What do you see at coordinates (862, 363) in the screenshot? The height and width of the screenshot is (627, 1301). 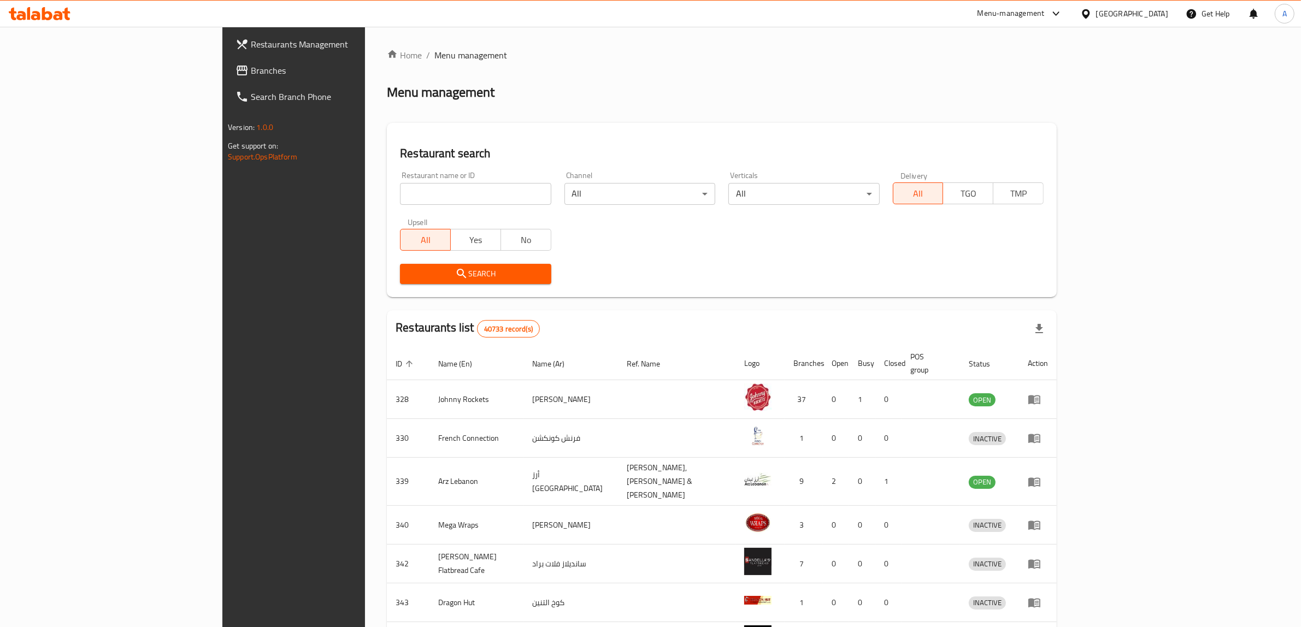 I see `th: Busy` at bounding box center [862, 363].